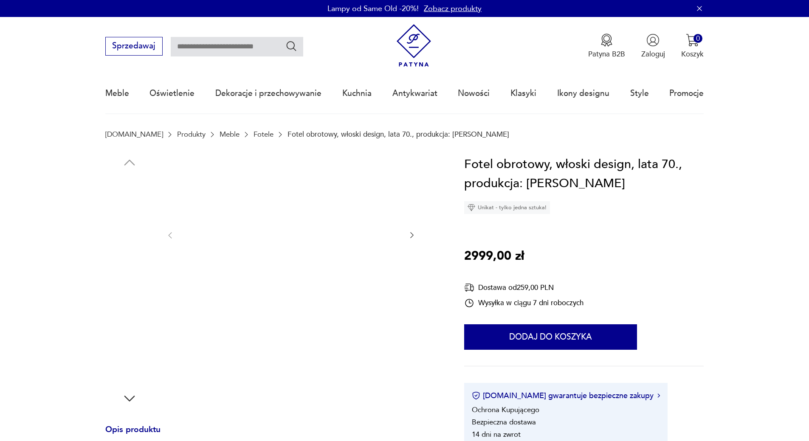 This screenshot has width=809, height=441. Describe the element at coordinates (506, 410) in the screenshot. I see `li: Ochrona Kupującego` at that location.